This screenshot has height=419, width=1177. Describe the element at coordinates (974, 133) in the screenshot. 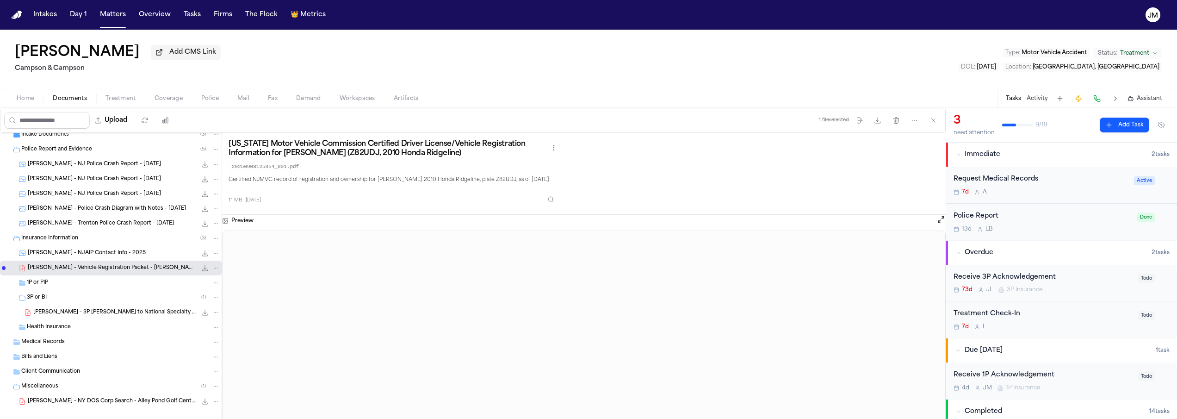

I see `div: need attention` at that location.